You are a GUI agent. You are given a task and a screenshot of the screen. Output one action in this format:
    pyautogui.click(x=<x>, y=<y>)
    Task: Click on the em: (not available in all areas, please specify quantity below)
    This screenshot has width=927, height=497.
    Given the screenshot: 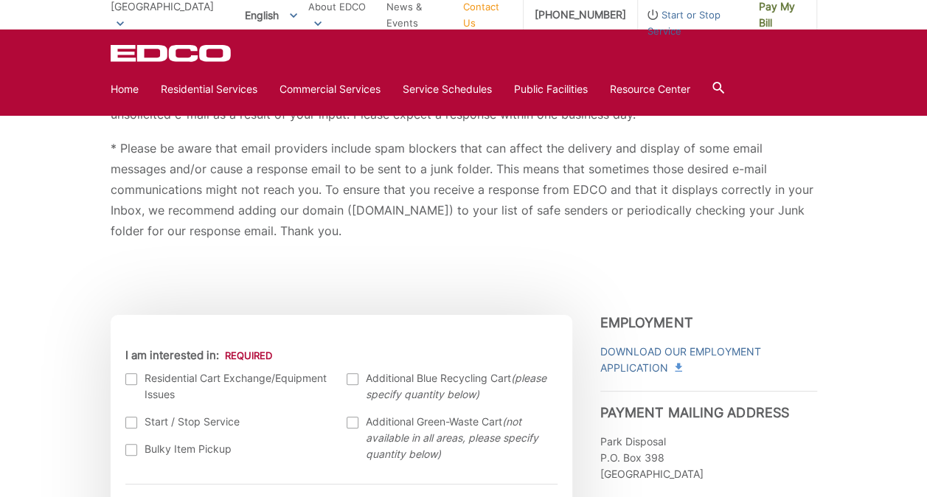 What is the action you would take?
    pyautogui.click(x=452, y=437)
    